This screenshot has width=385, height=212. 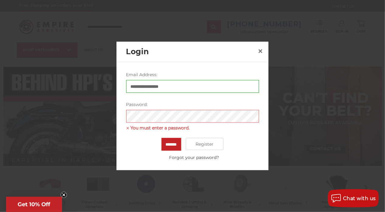 What do you see at coordinates (205, 144) in the screenshot?
I see `a: Register` at bounding box center [205, 144].